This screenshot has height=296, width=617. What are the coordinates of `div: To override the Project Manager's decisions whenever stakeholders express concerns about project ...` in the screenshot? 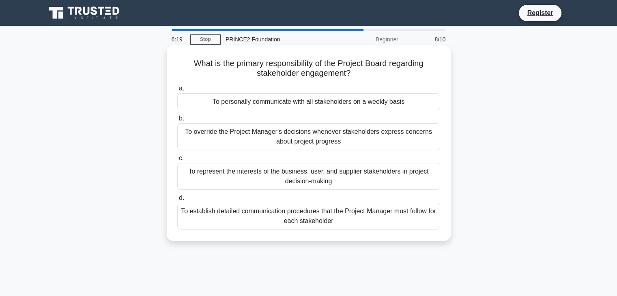 It's located at (309, 137).